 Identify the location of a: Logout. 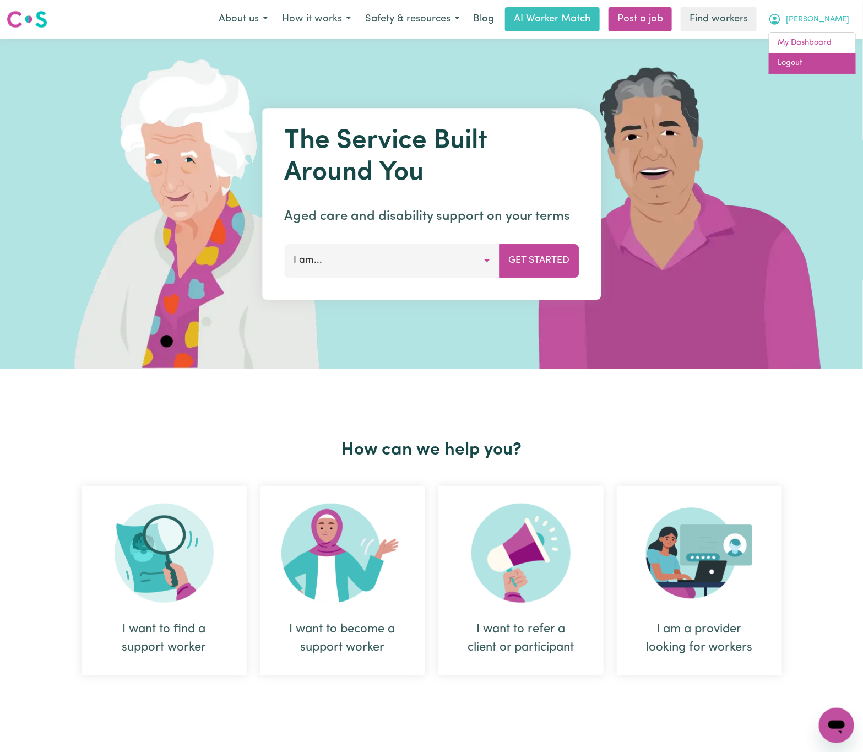
(812, 63).